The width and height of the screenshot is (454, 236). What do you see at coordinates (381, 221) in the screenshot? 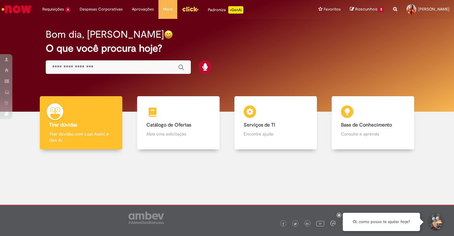
I see `div: Oi, como posso te ajudar hoje?` at bounding box center [381, 221].